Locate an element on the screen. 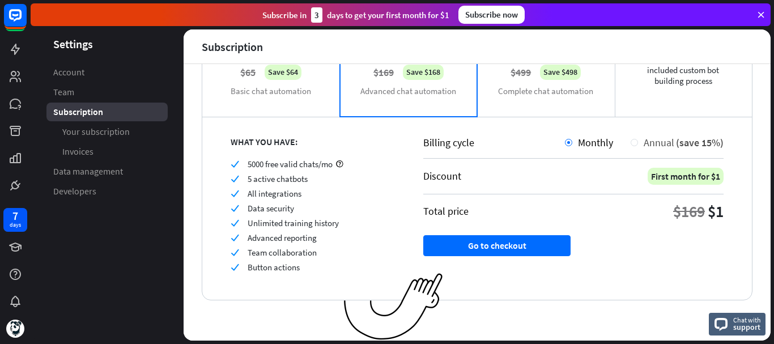  span: Annual is located at coordinates (659, 142).